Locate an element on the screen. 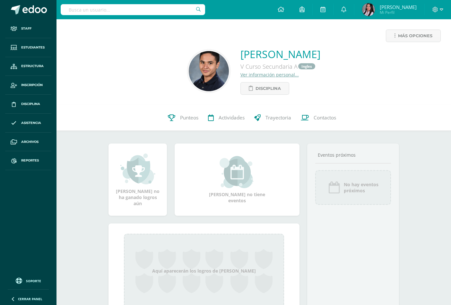  span: Trayectoria is located at coordinates (279, 118).